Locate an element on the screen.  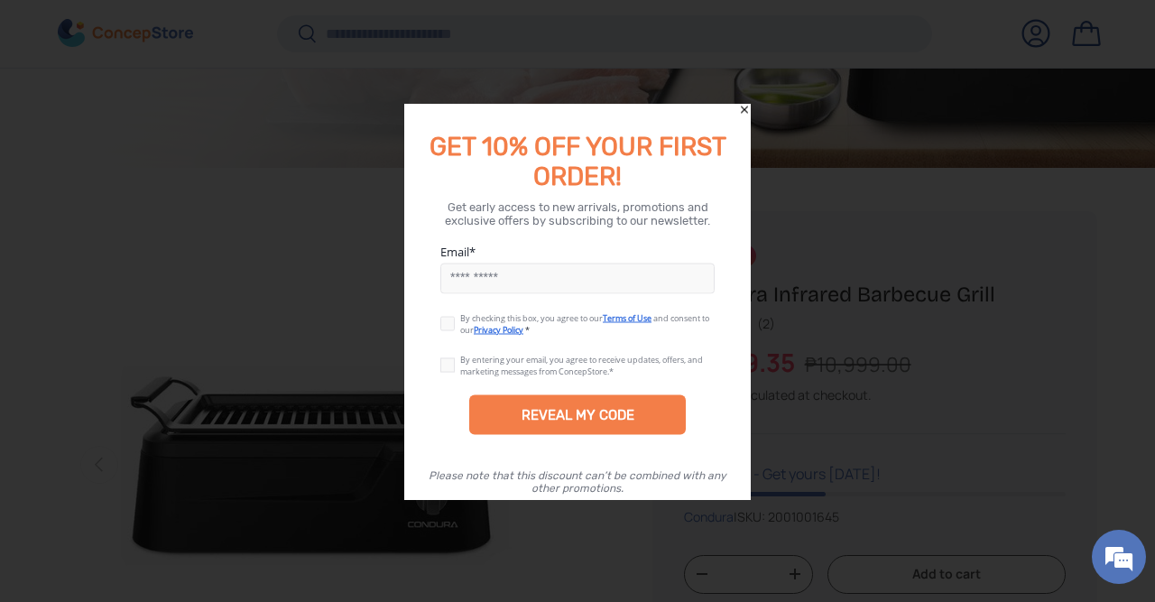
div: Get early access to new arrivals, promotions and exclusive offers by subscribing to our newsletter. is located at coordinates (577, 213).